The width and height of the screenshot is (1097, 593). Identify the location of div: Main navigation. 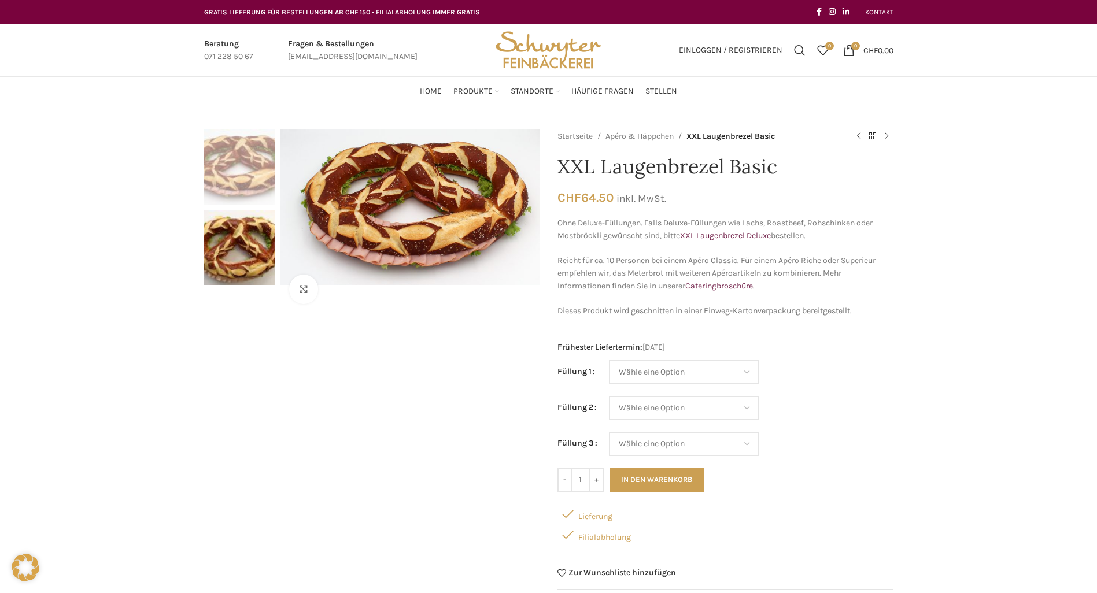
(549, 91).